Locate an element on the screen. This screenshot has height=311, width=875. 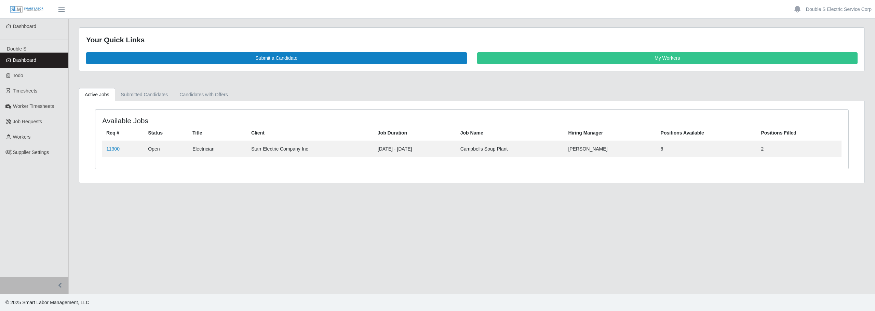
a: Submit a Candidate is located at coordinates (277, 58).